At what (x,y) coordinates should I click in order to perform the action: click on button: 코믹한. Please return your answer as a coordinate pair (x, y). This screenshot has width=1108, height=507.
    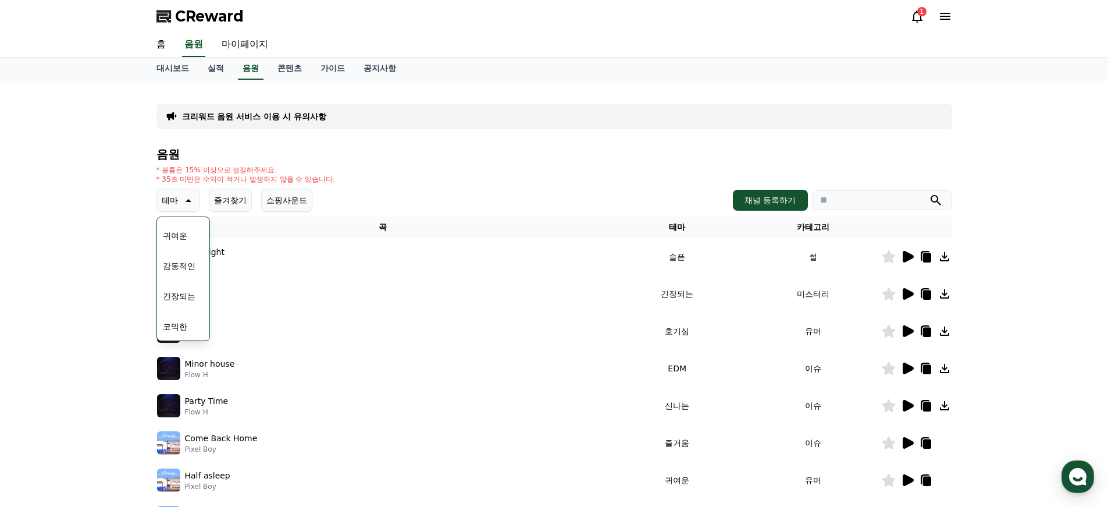
    Looking at the image, I should click on (175, 326).